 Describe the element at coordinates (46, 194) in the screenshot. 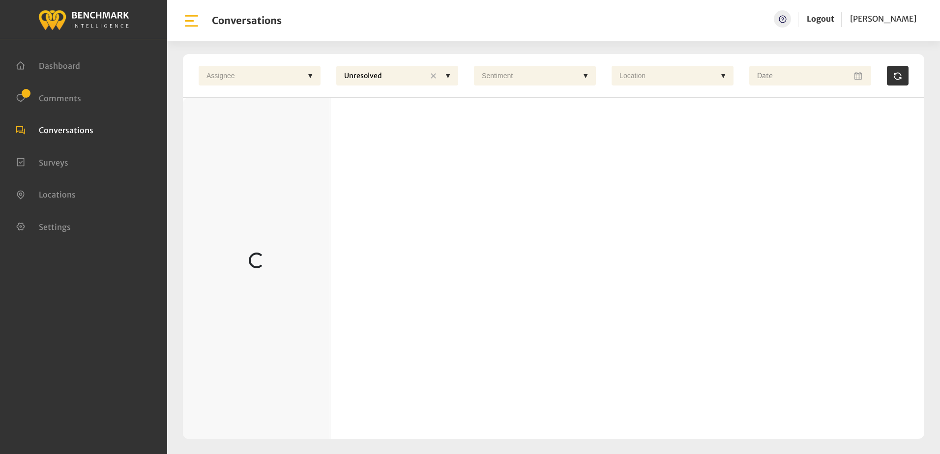

I see `a: Locations` at that location.